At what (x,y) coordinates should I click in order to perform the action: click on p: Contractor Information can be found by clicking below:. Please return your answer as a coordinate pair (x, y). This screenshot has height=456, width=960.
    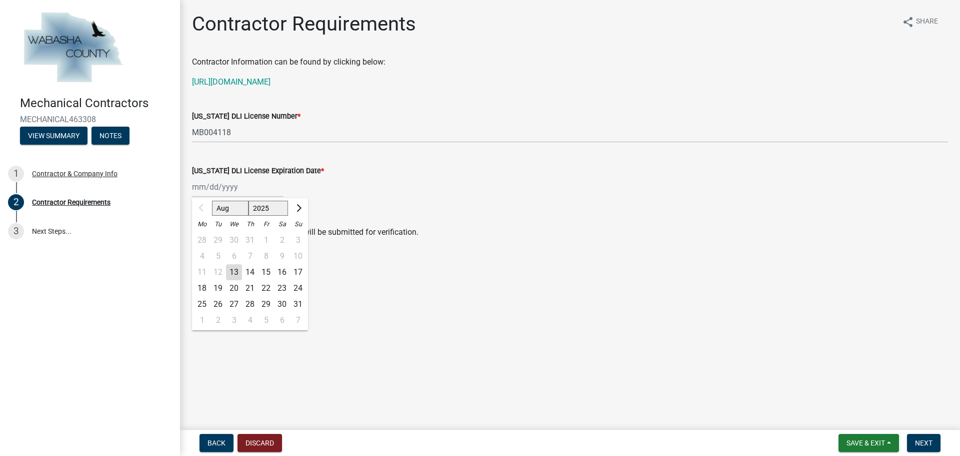
    Looking at the image, I should click on (570, 62).